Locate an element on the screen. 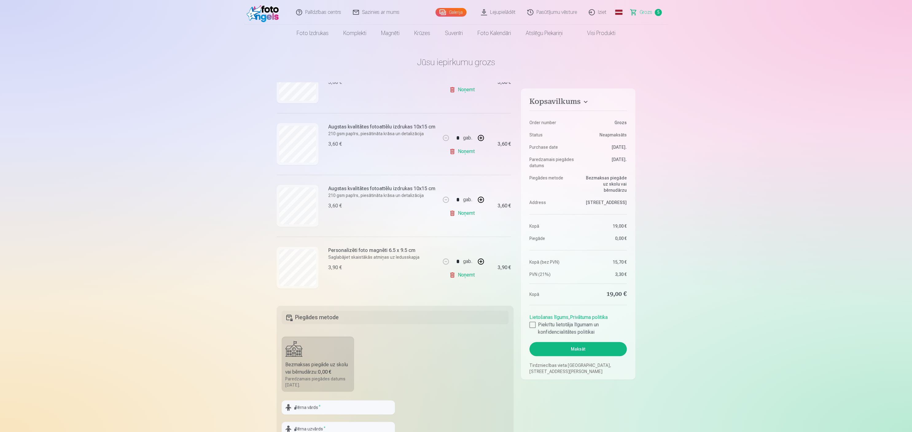 Image resolution: width=912 pixels, height=432 pixels. dt: PVN (21%) is located at coordinates (552, 274).